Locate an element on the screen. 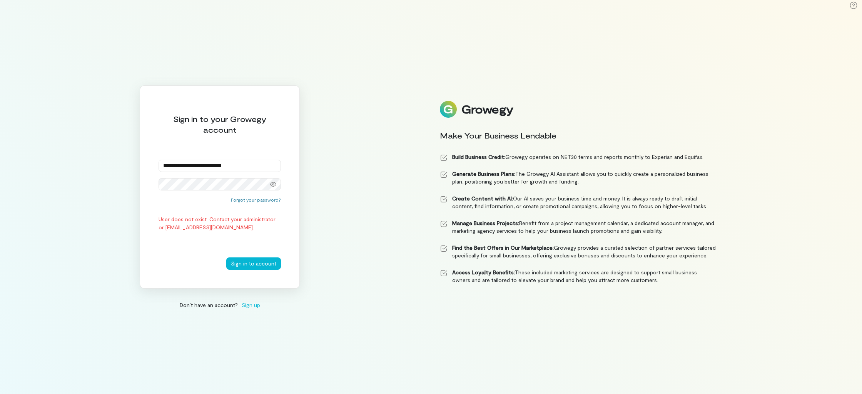  li: Our AI saves your business time and money. It is always ready to draft initial content, find info... is located at coordinates (578, 202).